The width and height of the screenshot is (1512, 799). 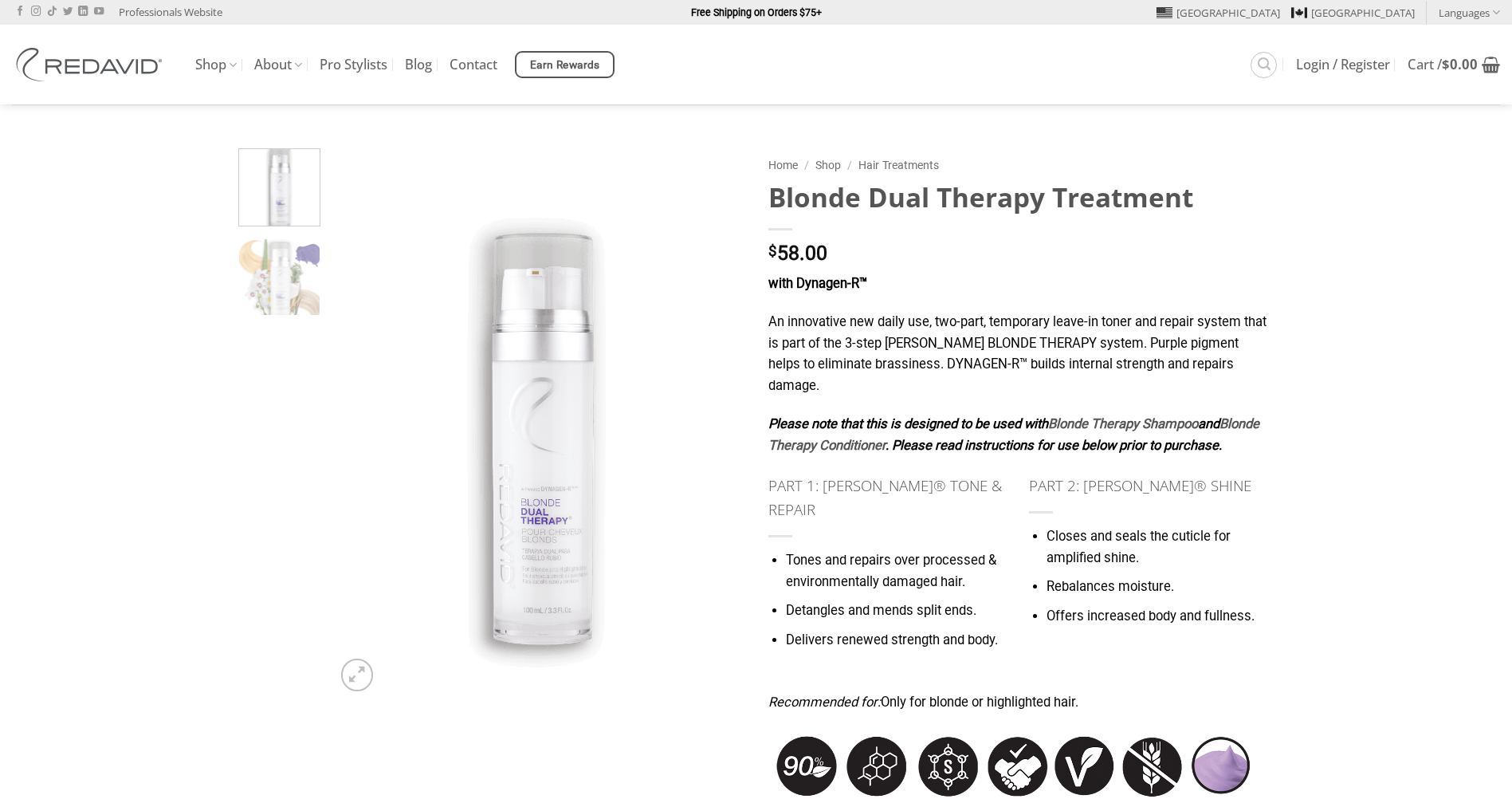 What do you see at coordinates (1156, 616) in the screenshot?
I see `li: Offers increased body and fullness.` at bounding box center [1156, 616].